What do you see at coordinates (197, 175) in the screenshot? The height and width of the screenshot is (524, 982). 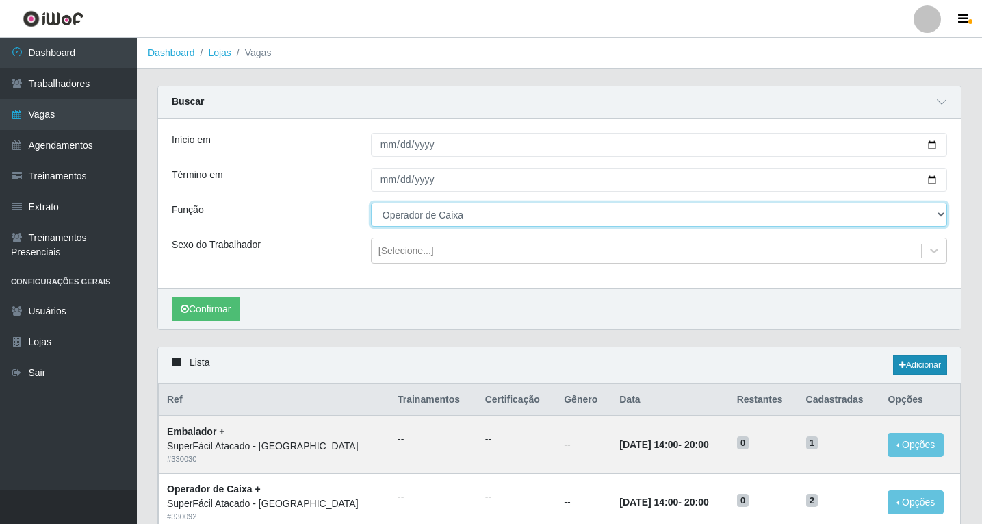 I see `label: Término em` at bounding box center [197, 175].